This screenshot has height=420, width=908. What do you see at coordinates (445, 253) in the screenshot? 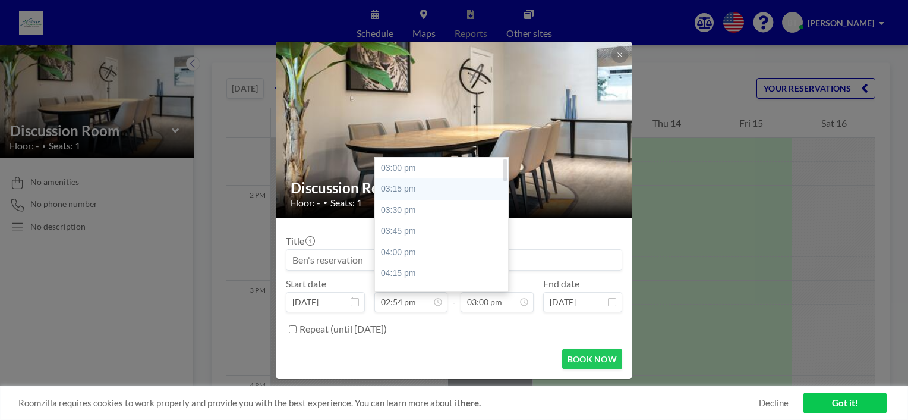
I see `div: 04:00 pm` at bounding box center [445, 253].